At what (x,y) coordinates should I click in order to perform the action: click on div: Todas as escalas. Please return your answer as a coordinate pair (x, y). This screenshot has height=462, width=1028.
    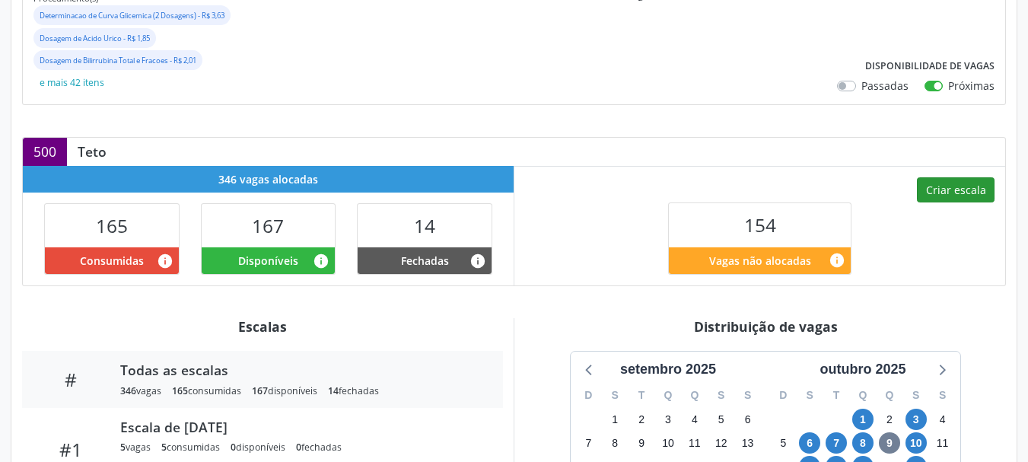
    Looking at the image, I should click on (301, 370).